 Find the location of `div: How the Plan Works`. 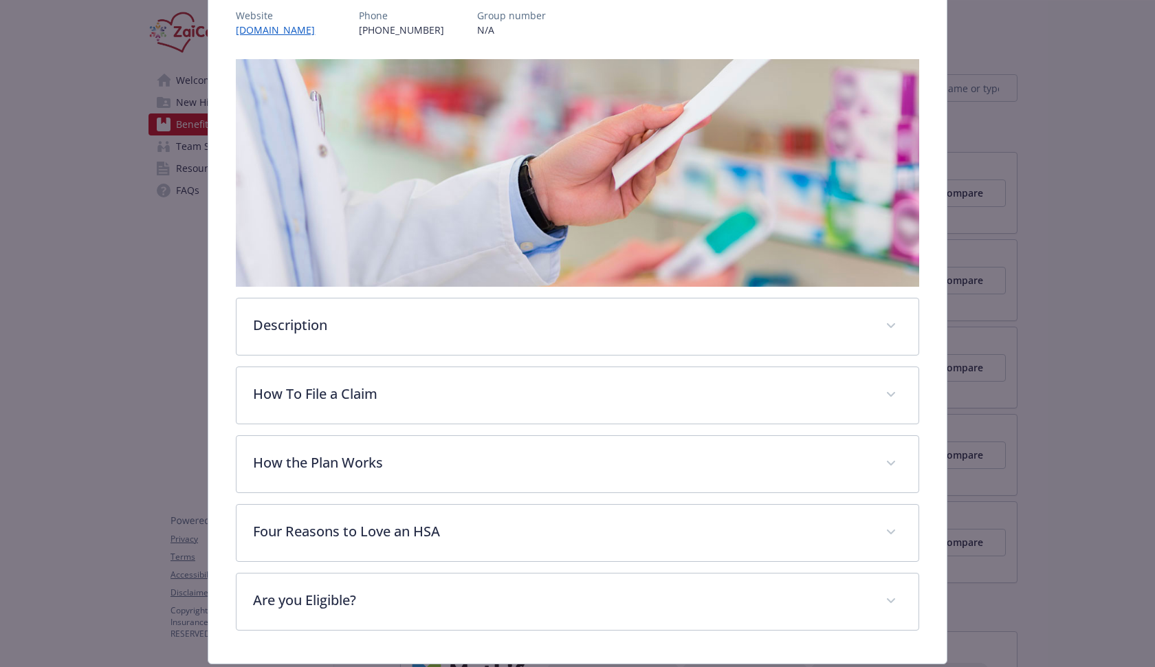

div: How the Plan Works is located at coordinates (577, 464).